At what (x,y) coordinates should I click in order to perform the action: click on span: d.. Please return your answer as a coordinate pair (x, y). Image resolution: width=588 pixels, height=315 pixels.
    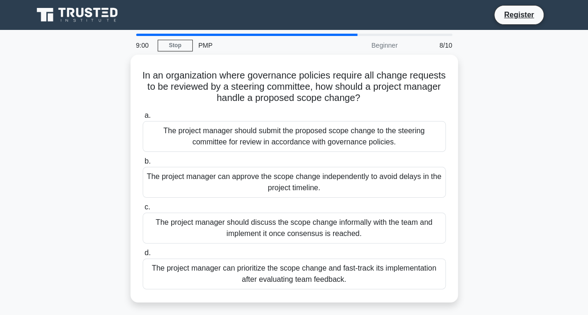
    Looking at the image, I should click on (147, 253).